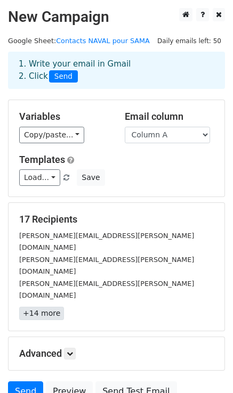 The width and height of the screenshot is (233, 393). Describe the element at coordinates (42, 159) in the screenshot. I see `a: Templates` at that location.